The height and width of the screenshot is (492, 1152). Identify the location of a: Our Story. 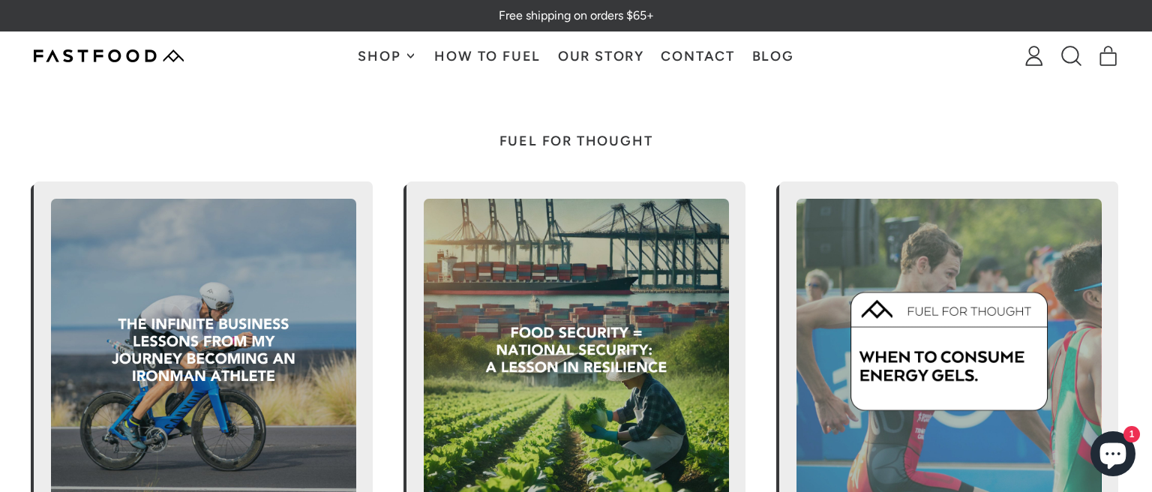
(601, 55).